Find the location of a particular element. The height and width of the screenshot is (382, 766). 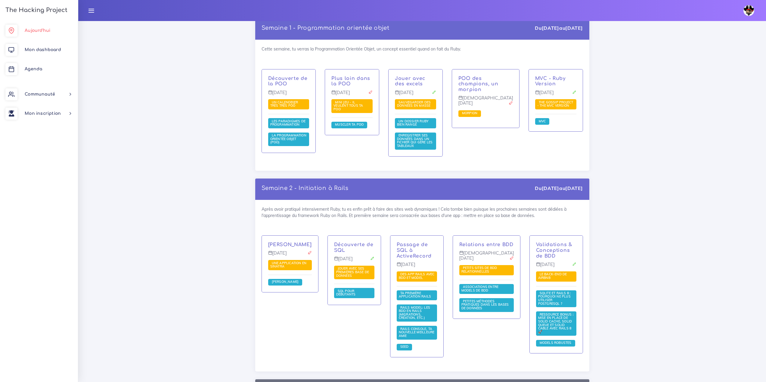

a: Rails Console, ta nouvelle meilleure amie is located at coordinates (416, 332).